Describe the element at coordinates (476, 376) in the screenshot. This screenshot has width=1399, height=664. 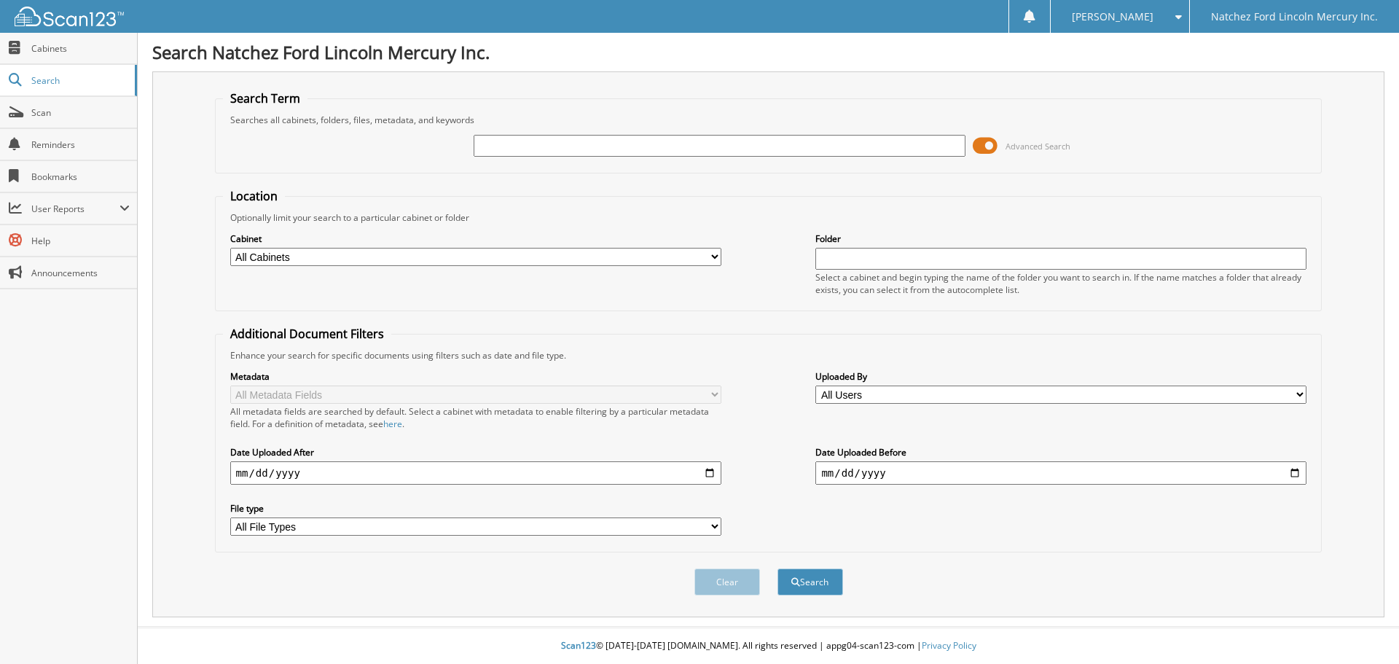
I see `label: Metadata` at that location.